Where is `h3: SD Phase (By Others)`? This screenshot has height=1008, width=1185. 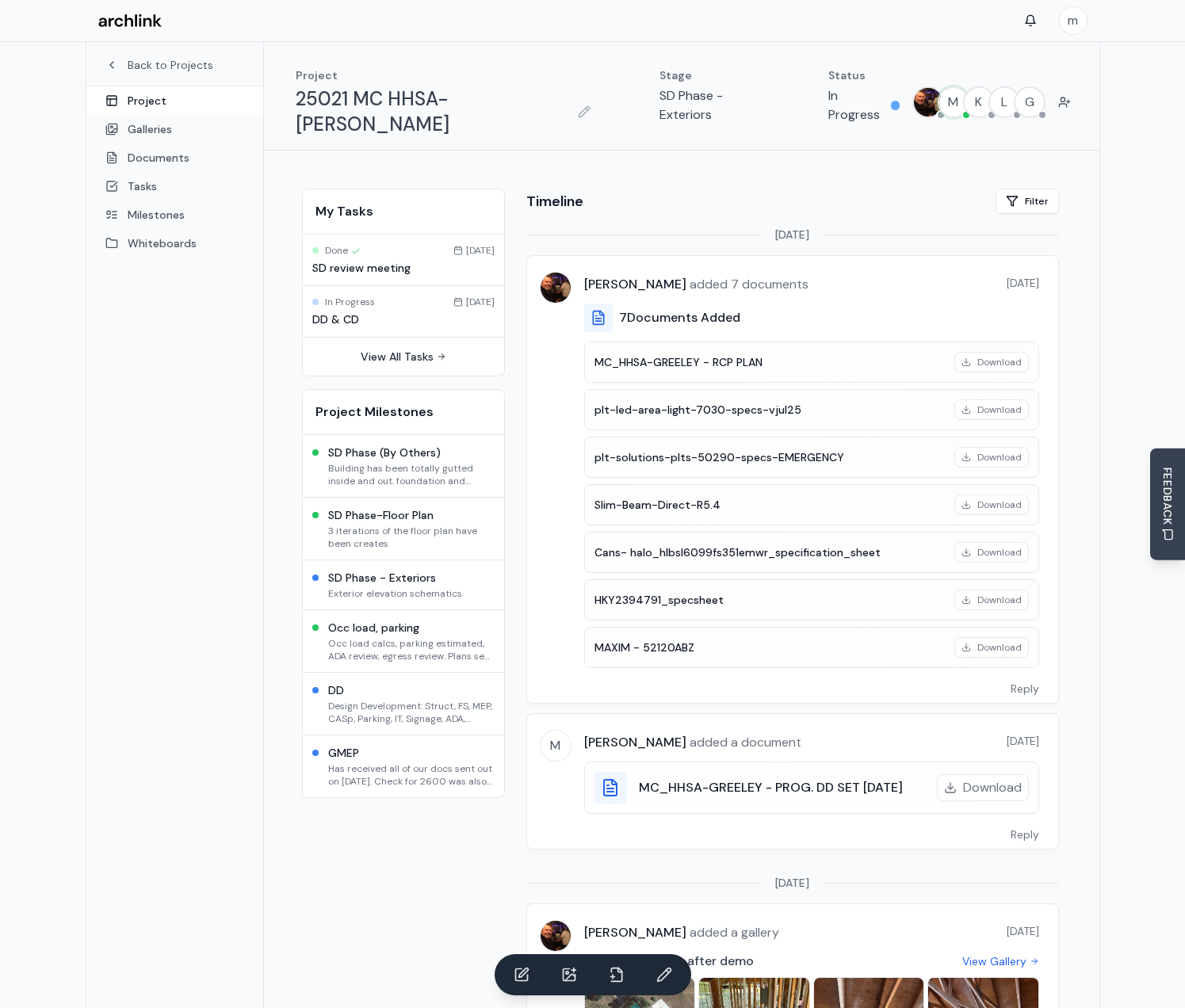
h3: SD Phase (By Others) is located at coordinates (411, 452).